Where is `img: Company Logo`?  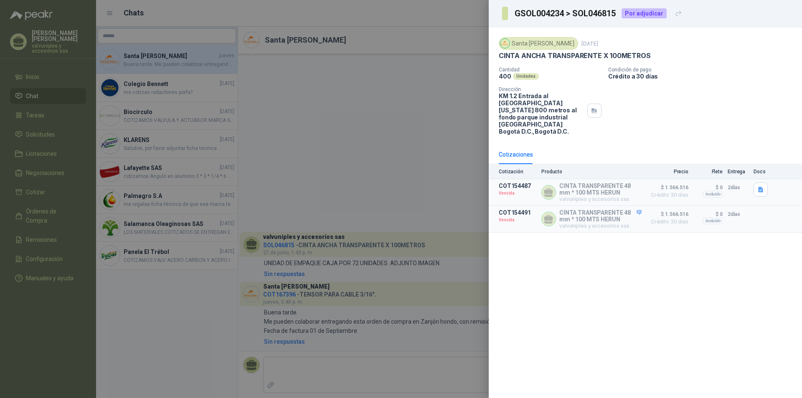 img: Company Logo is located at coordinates (505, 43).